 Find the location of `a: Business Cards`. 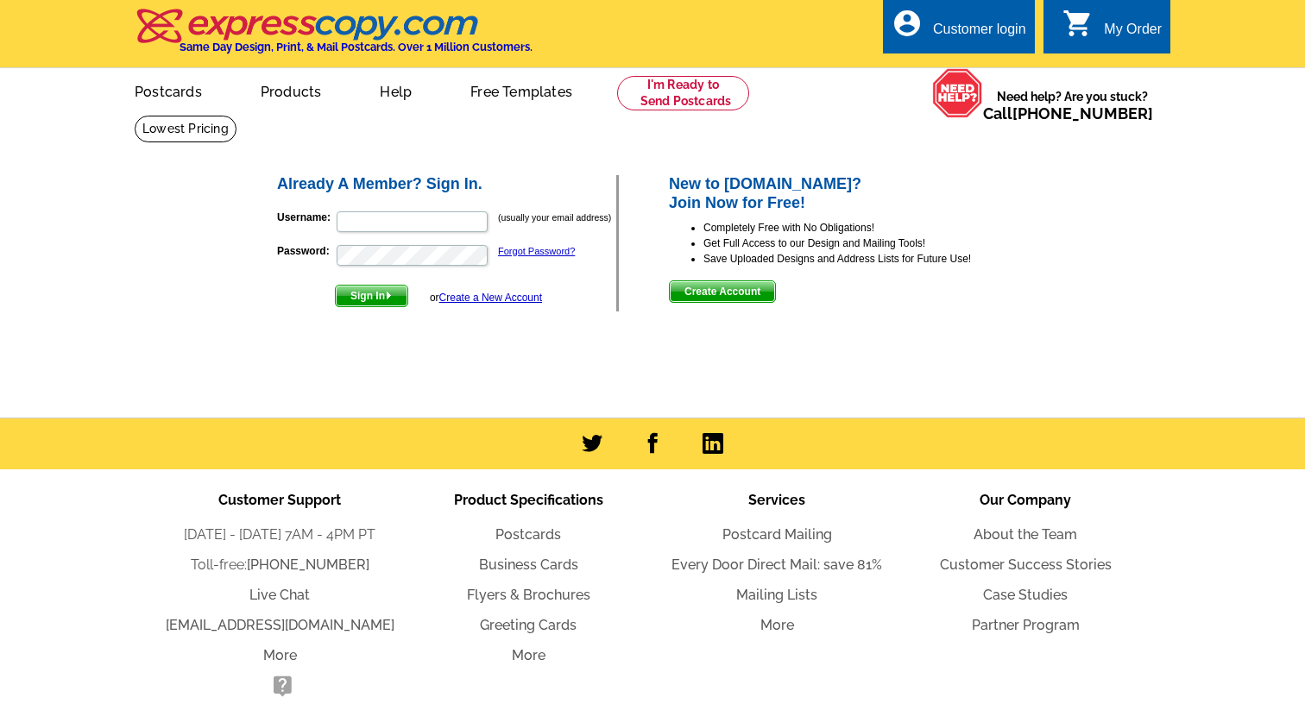

a: Business Cards is located at coordinates (528, 564).